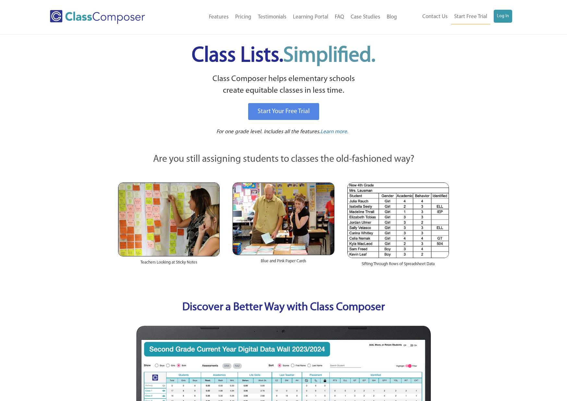 The height and width of the screenshot is (401, 567). What do you see at coordinates (219, 17) in the screenshot?
I see `a: Features` at bounding box center [219, 17].